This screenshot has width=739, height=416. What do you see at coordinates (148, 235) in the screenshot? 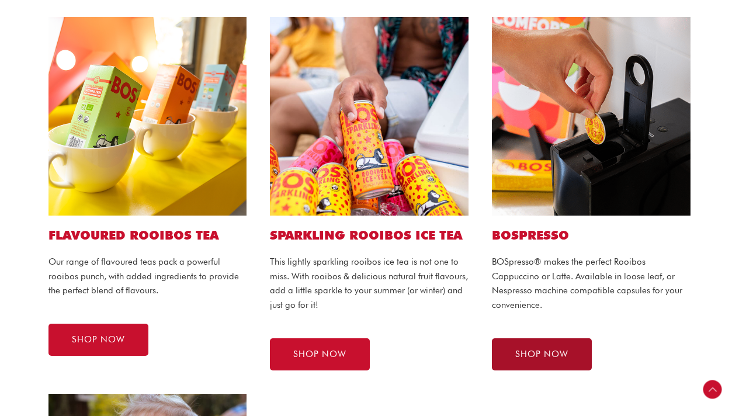
I see `h2: Flavoured ROOIBOS TEA` at bounding box center [148, 235].